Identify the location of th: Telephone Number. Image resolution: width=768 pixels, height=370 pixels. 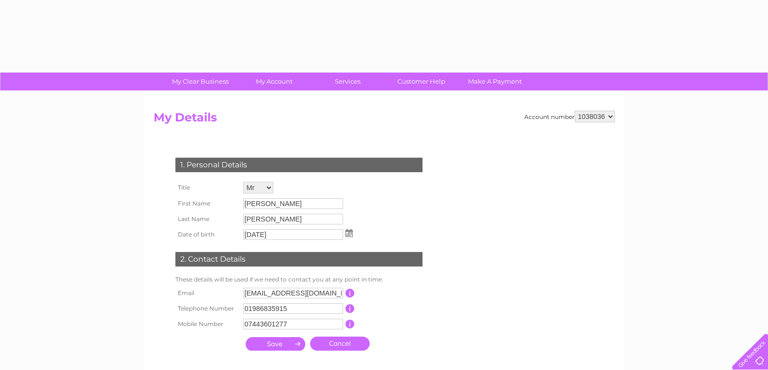
(207, 309).